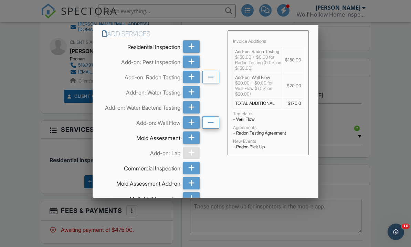 Image resolution: width=411 pixels, height=247 pixels. What do you see at coordinates (141, 76) in the screenshot?
I see `div: Add-on: Radon Testing` at bounding box center [141, 76].